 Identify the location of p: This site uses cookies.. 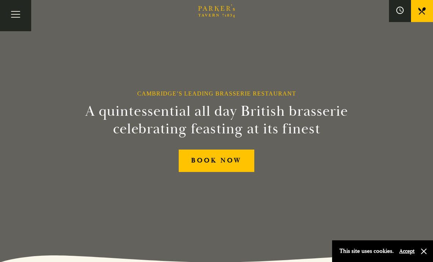
(366, 251).